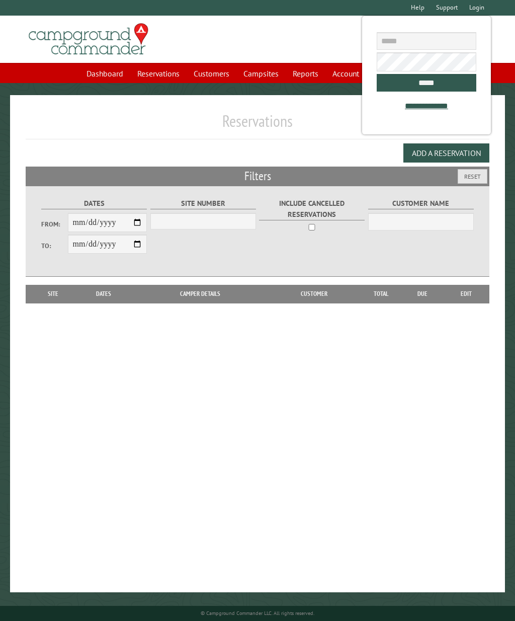 The width and height of the screenshot is (515, 621). I want to click on small: © Campground Commander LLC. All rights reserved., so click(258, 613).